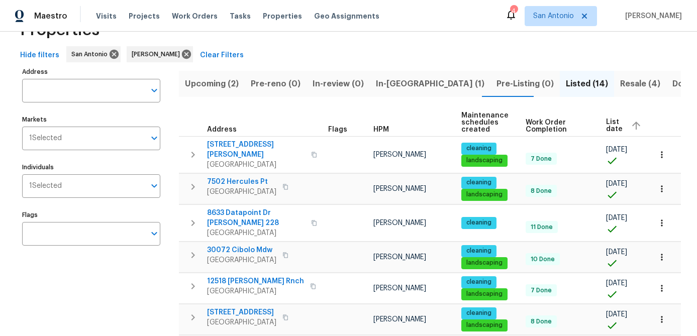  Describe the element at coordinates (542, 259) in the screenshot. I see `span: 10 Done` at that location.